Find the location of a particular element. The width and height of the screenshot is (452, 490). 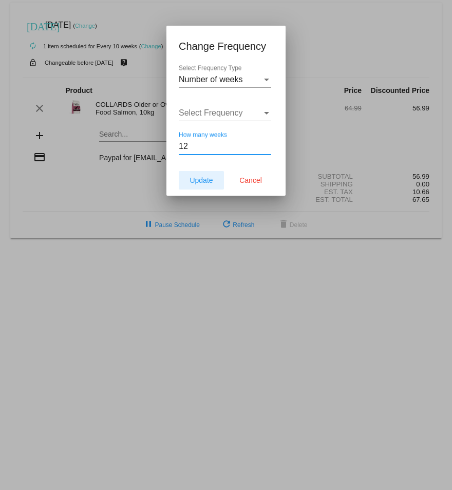

span: Update is located at coordinates (201, 180).